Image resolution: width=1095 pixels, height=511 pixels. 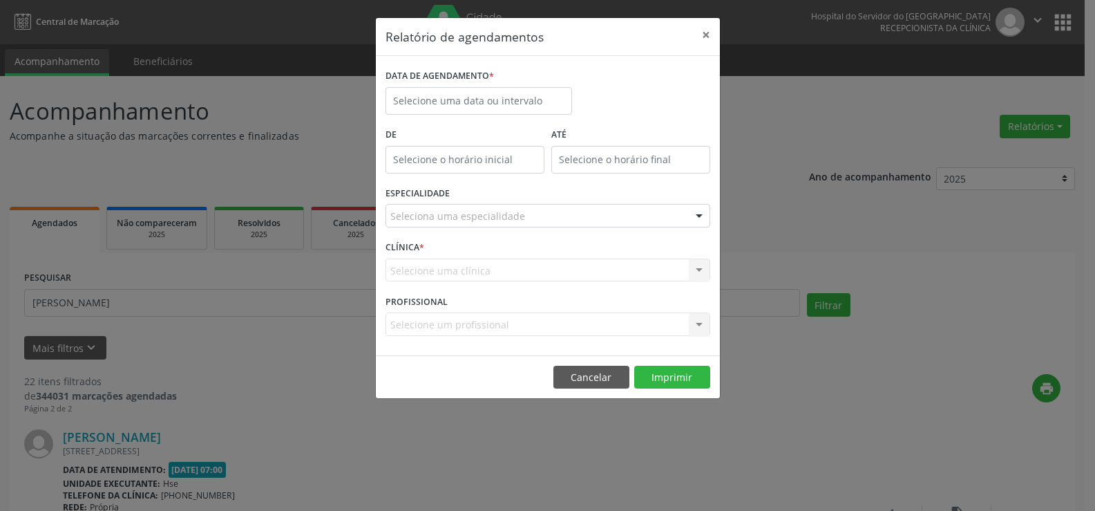 I want to click on span: Seleciona uma especialidade, so click(x=457, y=216).